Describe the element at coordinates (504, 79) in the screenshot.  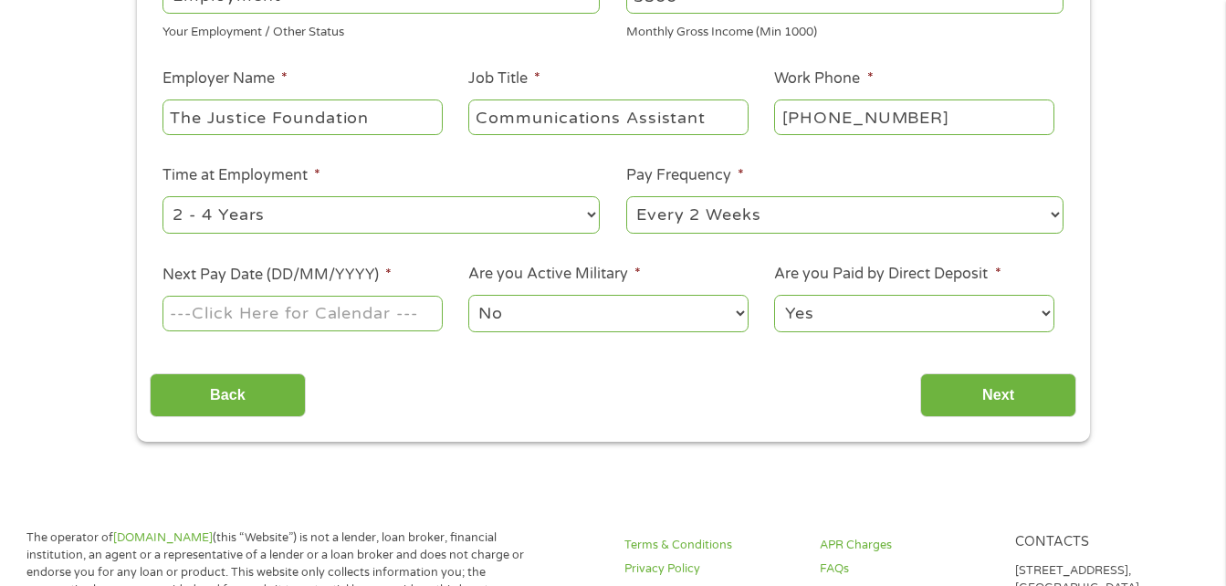
I see `label: Job Title` at that location.